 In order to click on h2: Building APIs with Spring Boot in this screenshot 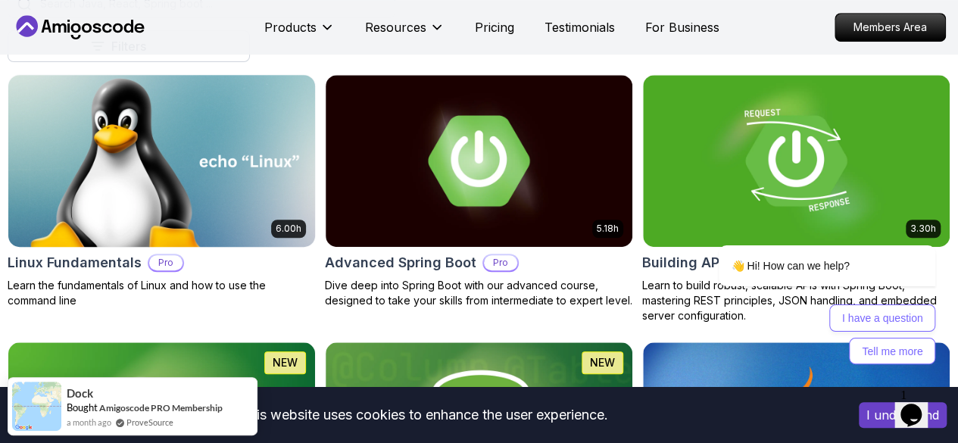, I will do `click(744, 263)`.